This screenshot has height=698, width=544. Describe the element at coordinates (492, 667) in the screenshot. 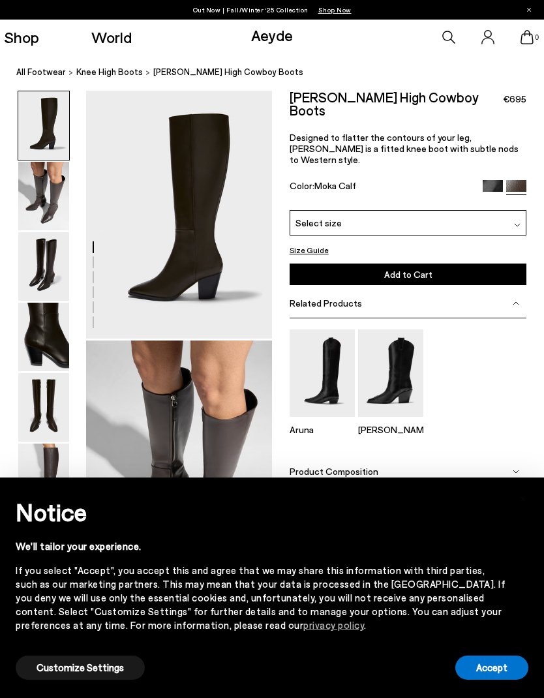

I see `button: Accept` at that location.